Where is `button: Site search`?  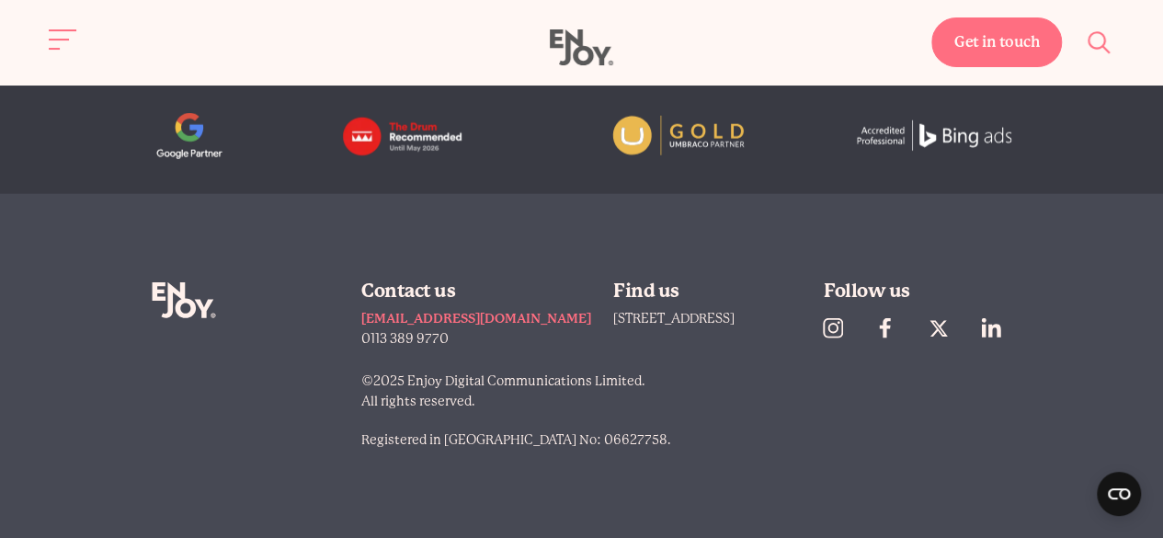 button: Site search is located at coordinates (1099, 42).